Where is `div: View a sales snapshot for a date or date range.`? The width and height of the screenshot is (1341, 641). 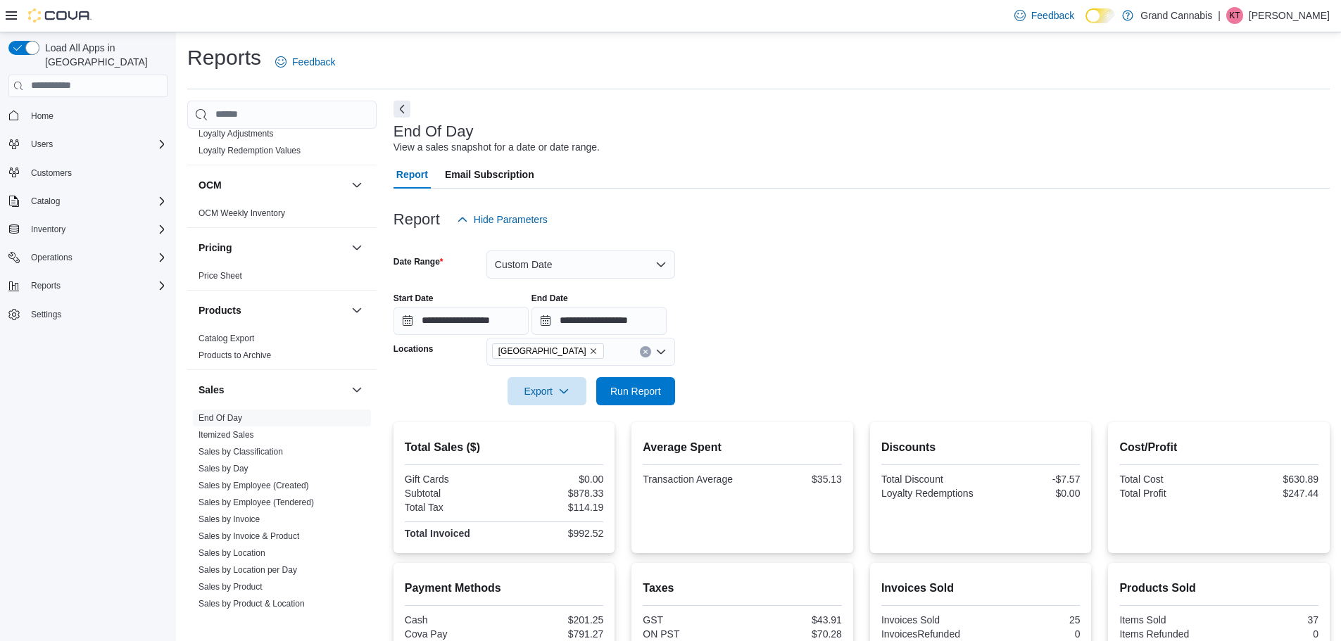 div: View a sales snapshot for a date or date range. is located at coordinates (496, 147).